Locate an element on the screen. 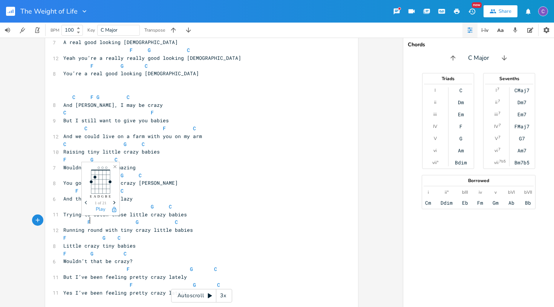  span: Wouldn’t that be crazy? is located at coordinates (98, 261).